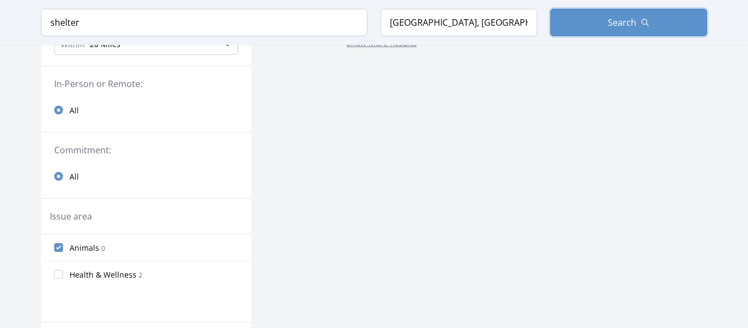 This screenshot has height=328, width=748. I want to click on legend: Issue area, so click(71, 216).